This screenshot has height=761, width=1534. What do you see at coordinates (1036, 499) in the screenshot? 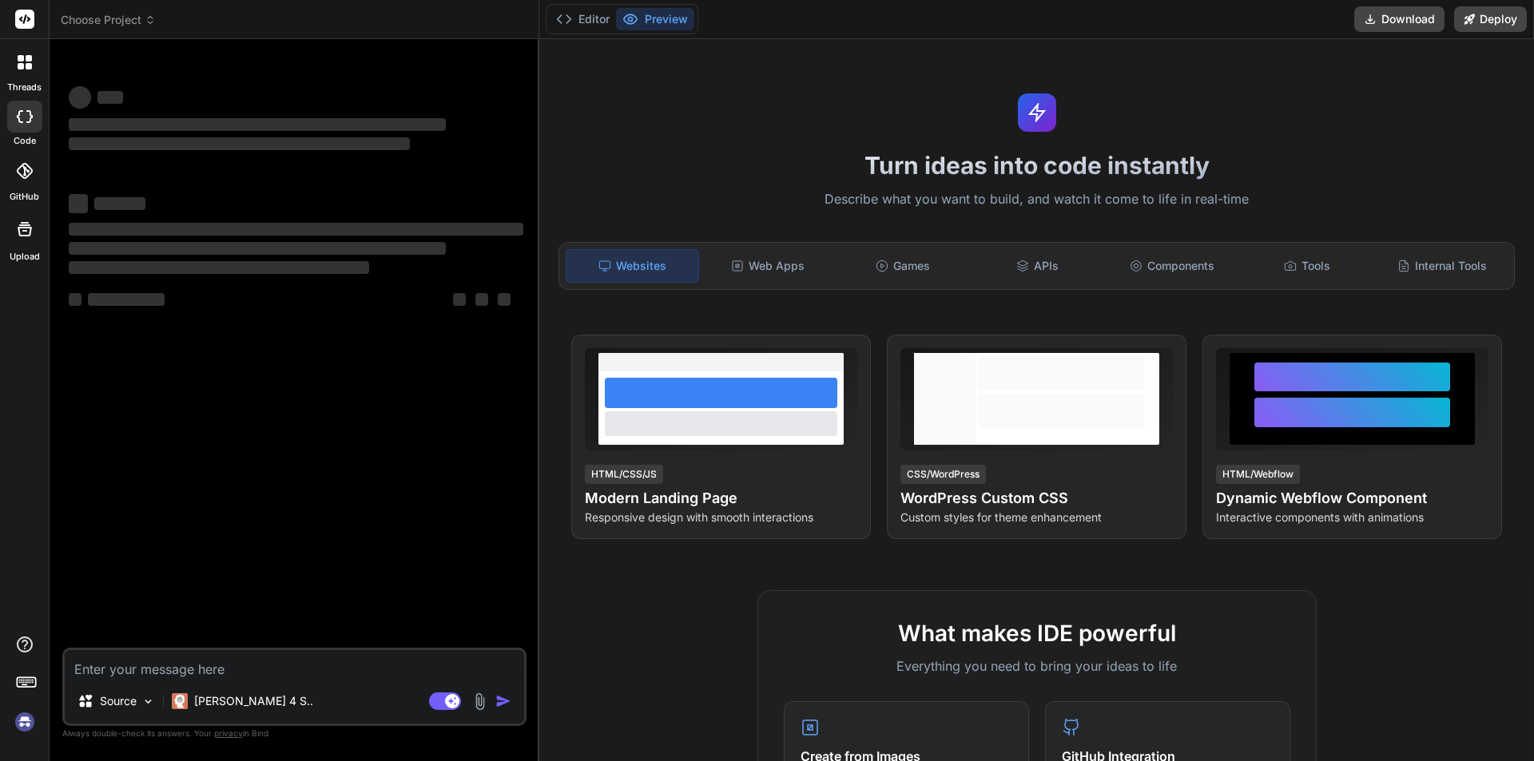
I see `h4: WordPress Custom CSS` at bounding box center [1036, 499].